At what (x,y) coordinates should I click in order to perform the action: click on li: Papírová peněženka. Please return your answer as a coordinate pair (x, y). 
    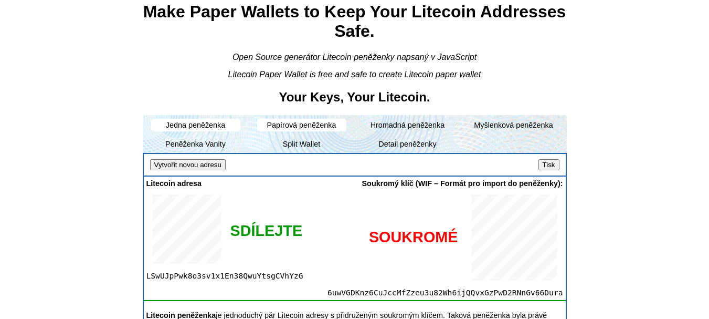
    Looking at the image, I should click on (302, 125).